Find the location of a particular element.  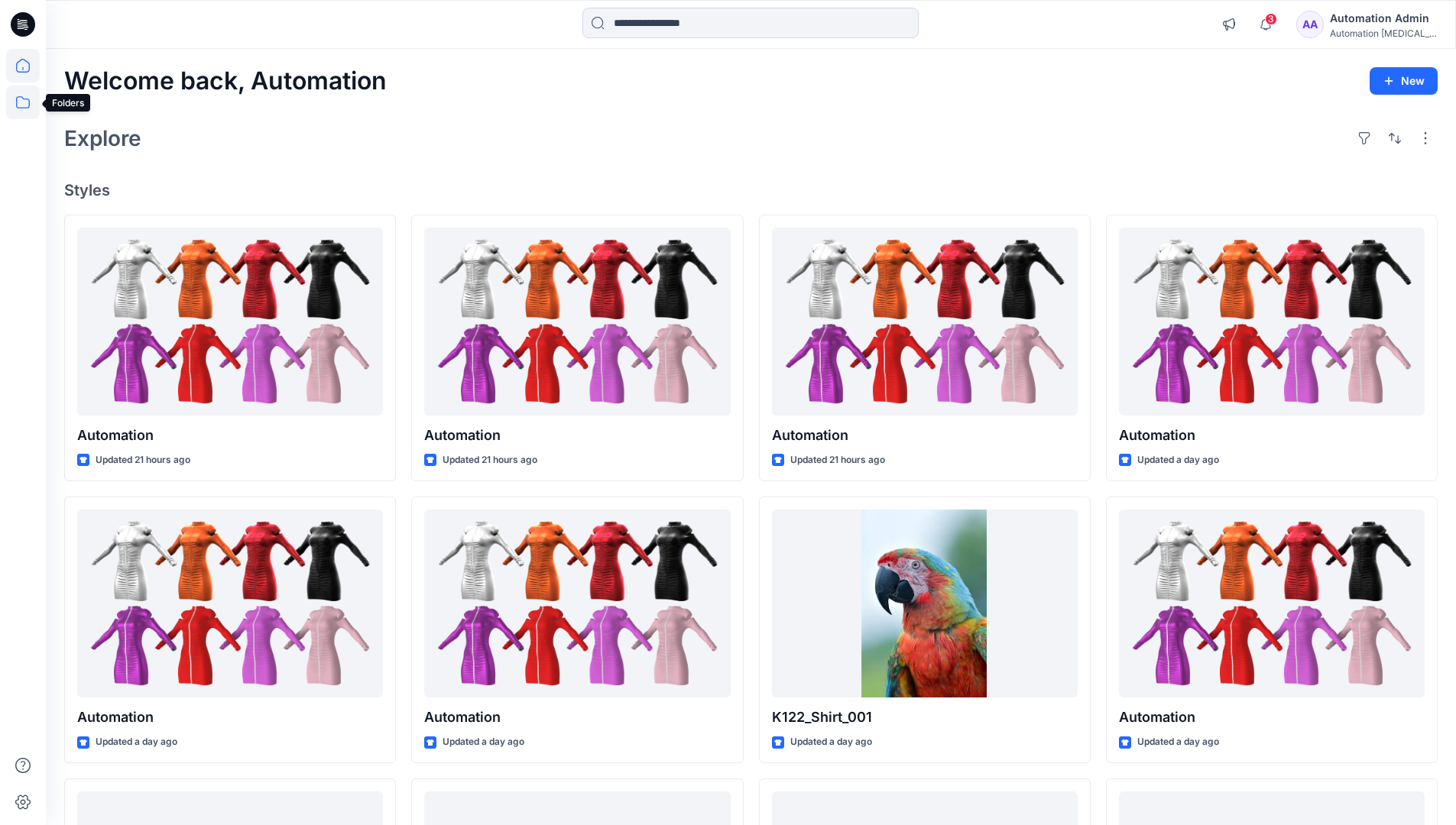

a: K122_Shirt_001 is located at coordinates (925, 604).